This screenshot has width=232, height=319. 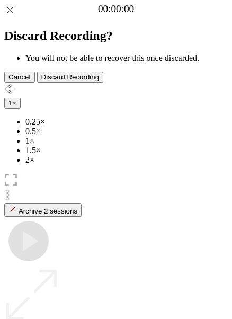 What do you see at coordinates (10, 103) in the screenshot?
I see `span: 1` at bounding box center [10, 103].